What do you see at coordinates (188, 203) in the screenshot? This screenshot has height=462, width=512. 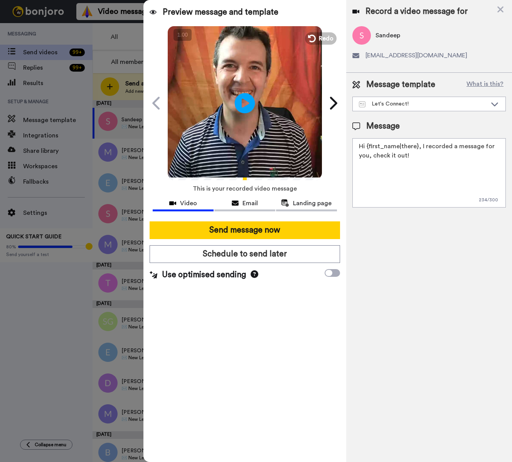 I see `span: Video` at bounding box center [188, 203].